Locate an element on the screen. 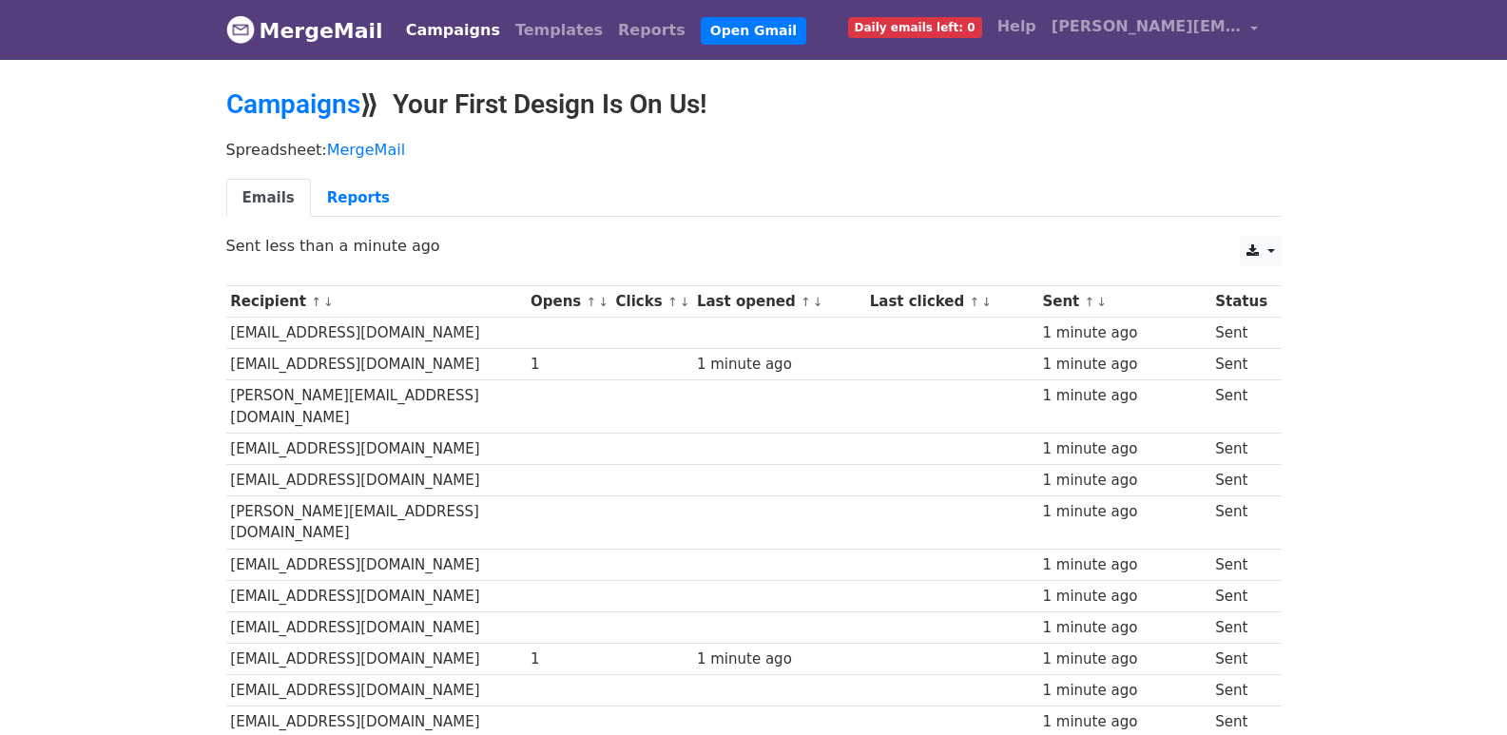 The image size is (1507, 735). th: Status is located at coordinates (1241, 301).